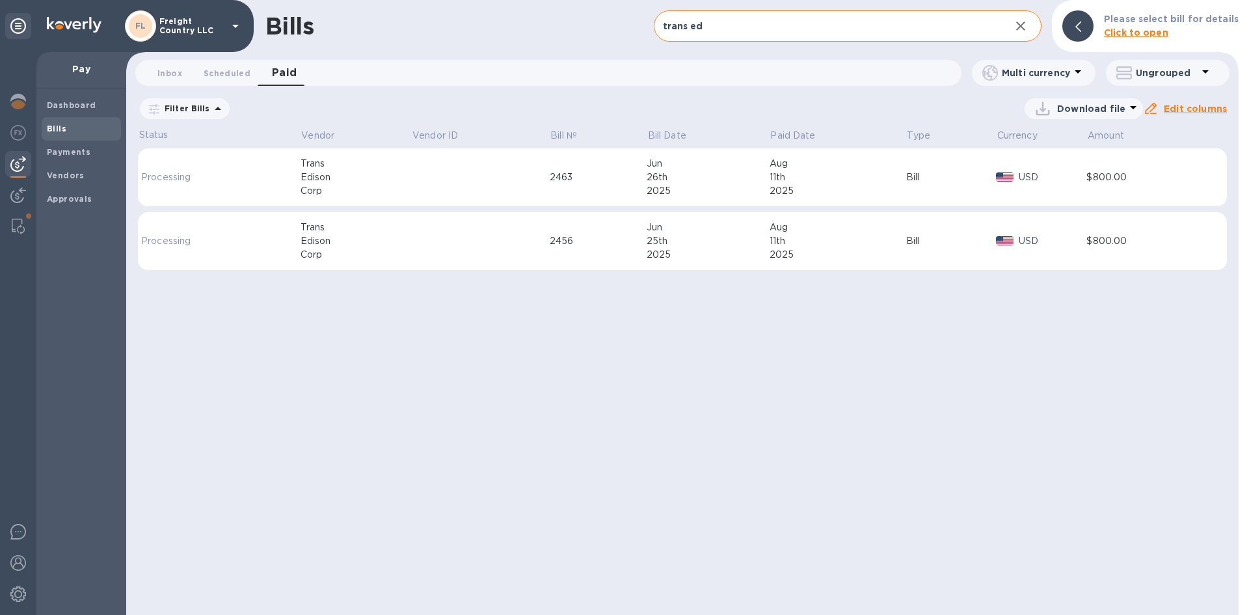 The image size is (1249, 615). I want to click on div: 26th, so click(708, 177).